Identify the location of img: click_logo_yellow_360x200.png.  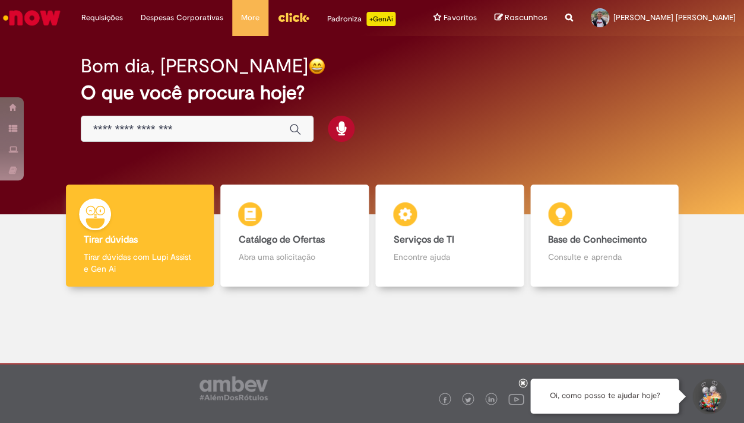
(293, 17).